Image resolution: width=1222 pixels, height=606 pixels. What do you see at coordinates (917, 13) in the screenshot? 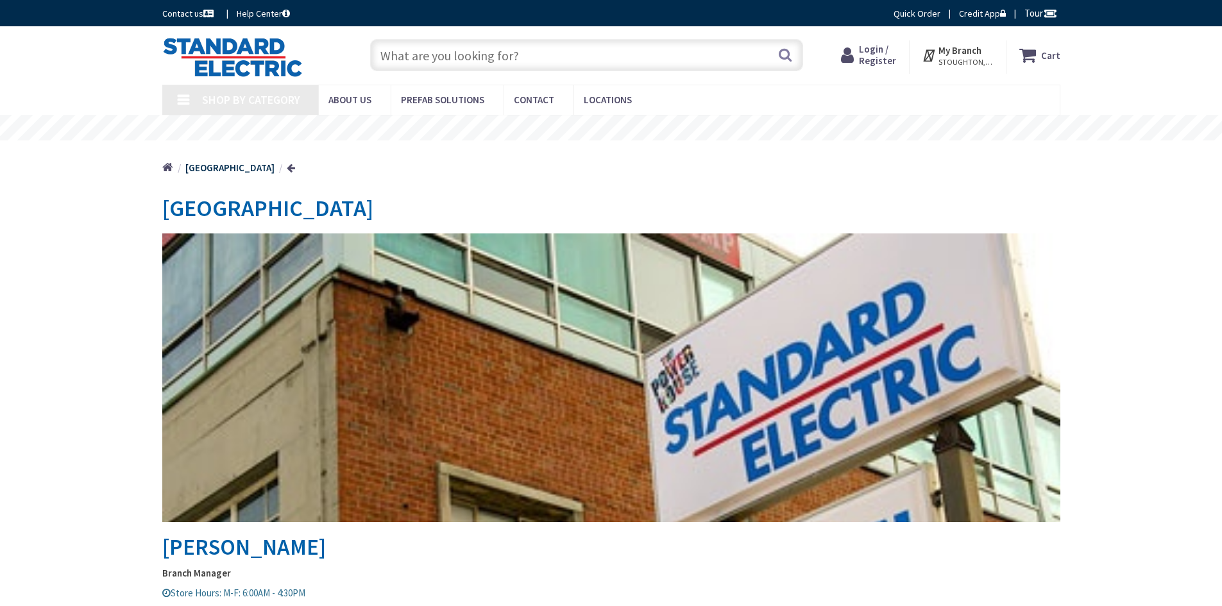
I see `a: Quick Order` at bounding box center [917, 13].